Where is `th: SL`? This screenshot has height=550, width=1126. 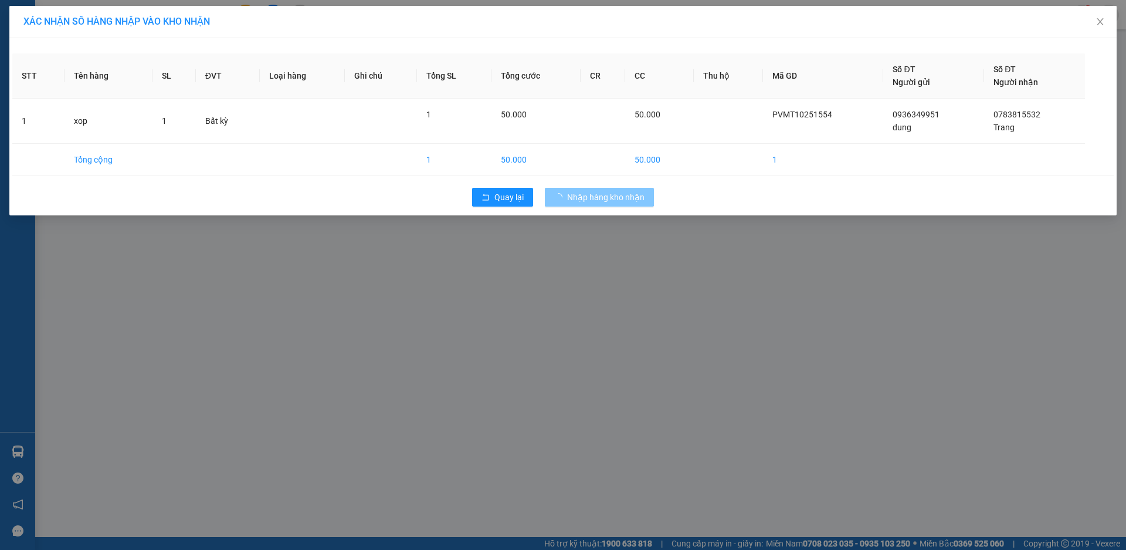
th: SL is located at coordinates (174, 76).